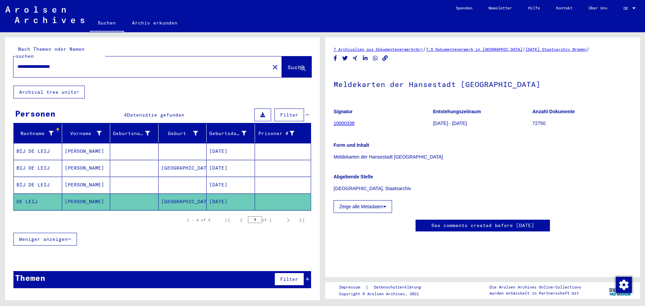 The height and width of the screenshot is (306, 645). Describe the element at coordinates (288, 220) in the screenshot. I see `button: Next page` at that location.